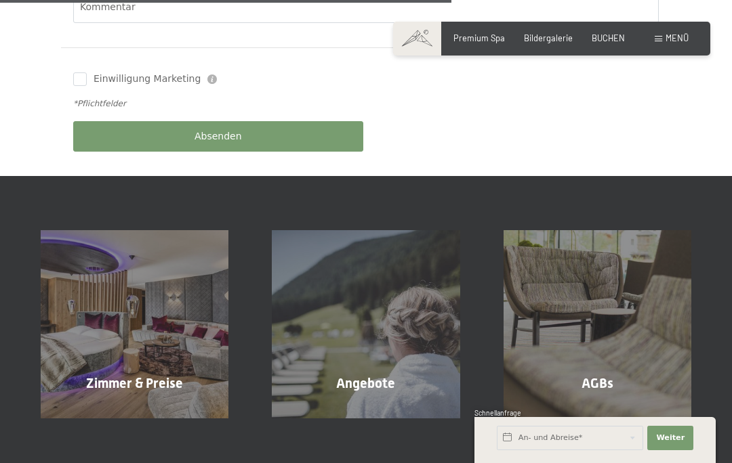  What do you see at coordinates (218, 137) in the screenshot?
I see `span: Absenden` at bounding box center [218, 137].